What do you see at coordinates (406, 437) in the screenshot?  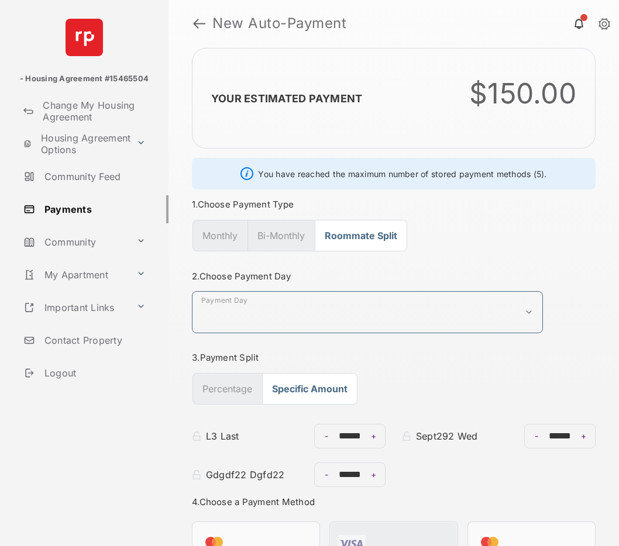 I see `button: Sept292 Wed` at bounding box center [406, 437].